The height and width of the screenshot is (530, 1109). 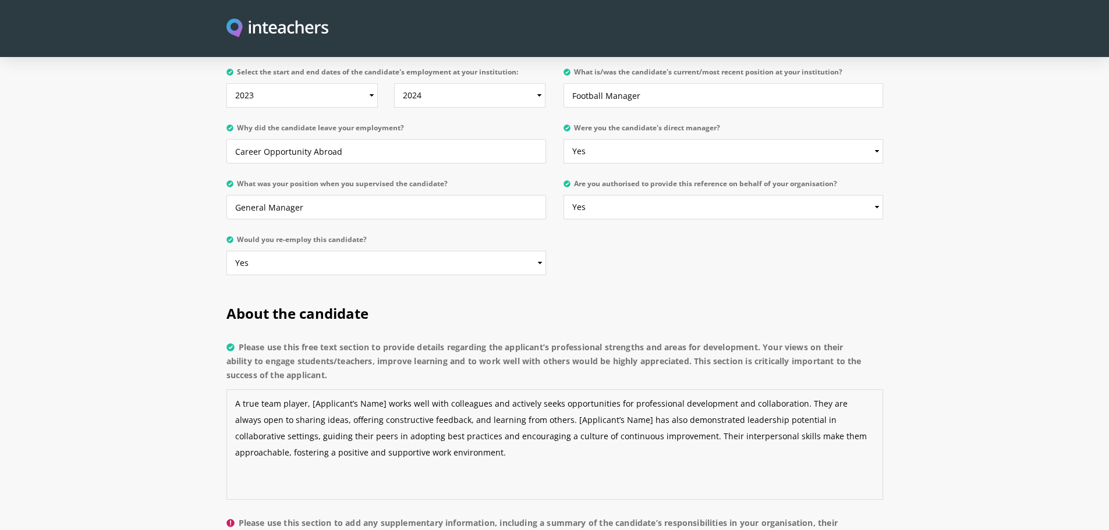 What do you see at coordinates (723, 76) in the screenshot?
I see `label: What is/was the candidate's current/most recent position at your institution?` at bounding box center [723, 76].